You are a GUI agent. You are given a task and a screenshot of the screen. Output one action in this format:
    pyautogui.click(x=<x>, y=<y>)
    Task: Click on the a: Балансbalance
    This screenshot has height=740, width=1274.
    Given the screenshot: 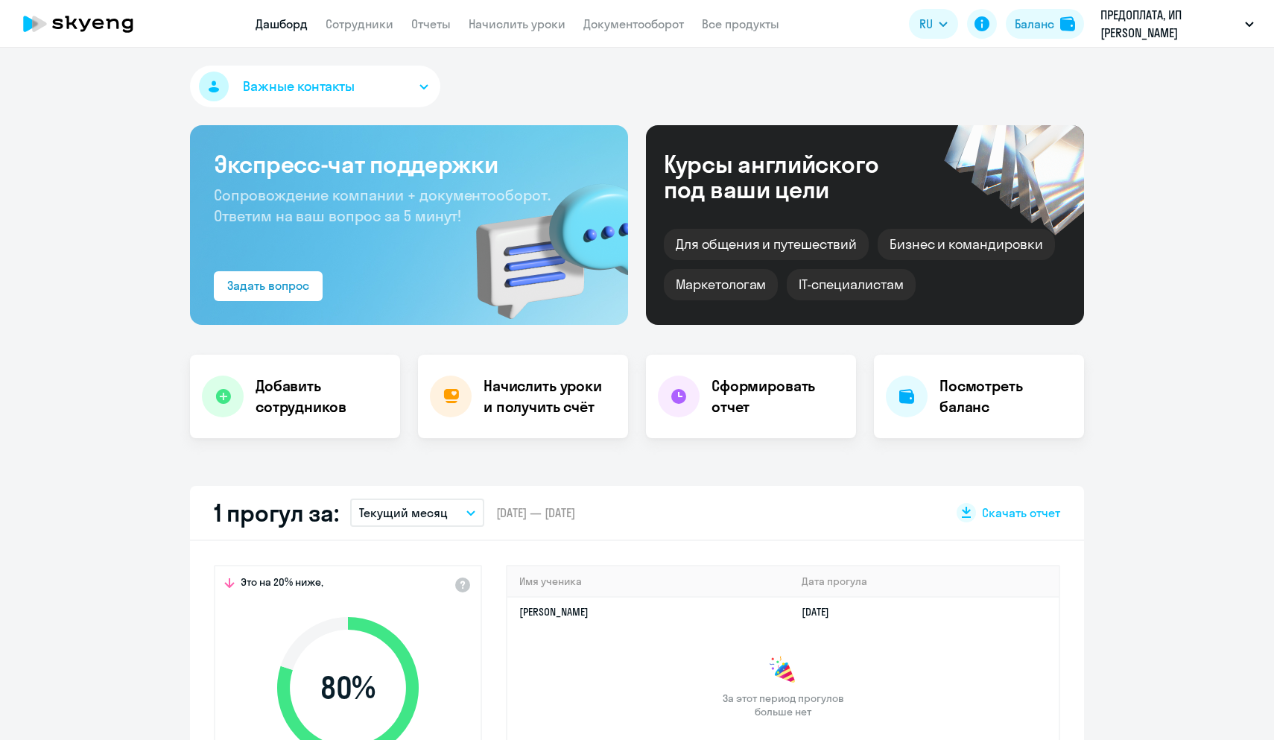 What is the action you would take?
    pyautogui.click(x=1045, y=24)
    